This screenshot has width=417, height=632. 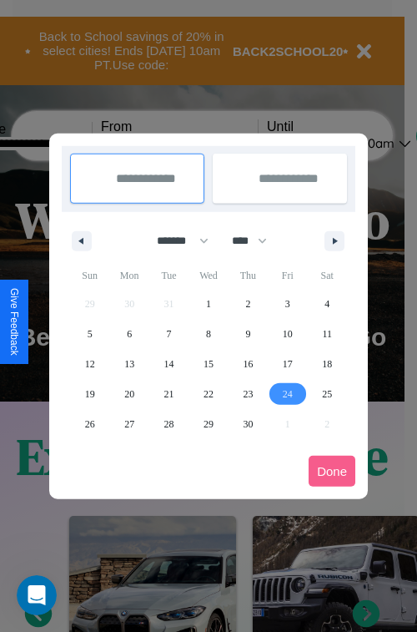 What do you see at coordinates (89, 275) in the screenshot?
I see `span: Sun` at bounding box center [89, 275].